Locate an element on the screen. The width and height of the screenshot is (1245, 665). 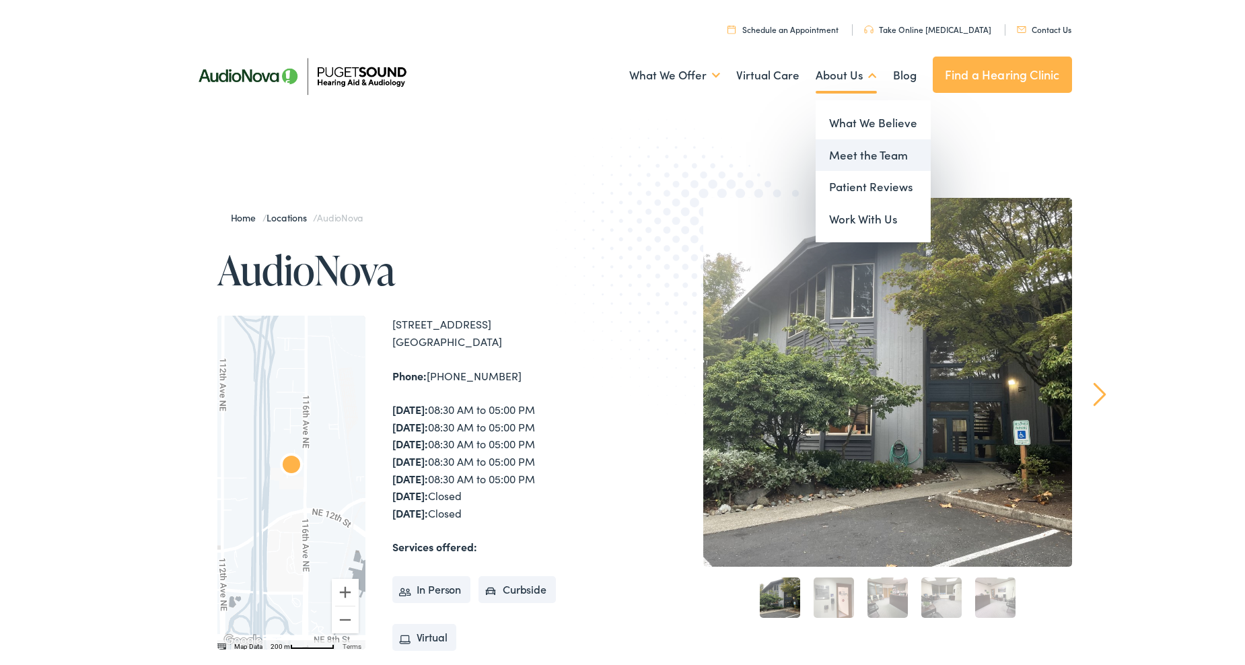
strong: Services offered: is located at coordinates (435, 544).